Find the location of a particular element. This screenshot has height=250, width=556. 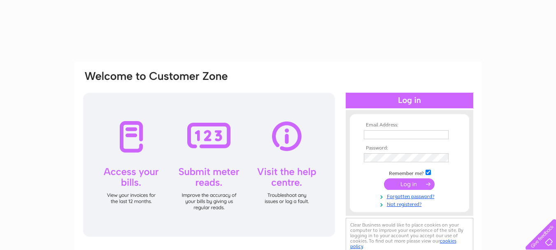

a: Forgotten password? is located at coordinates (411, 196).